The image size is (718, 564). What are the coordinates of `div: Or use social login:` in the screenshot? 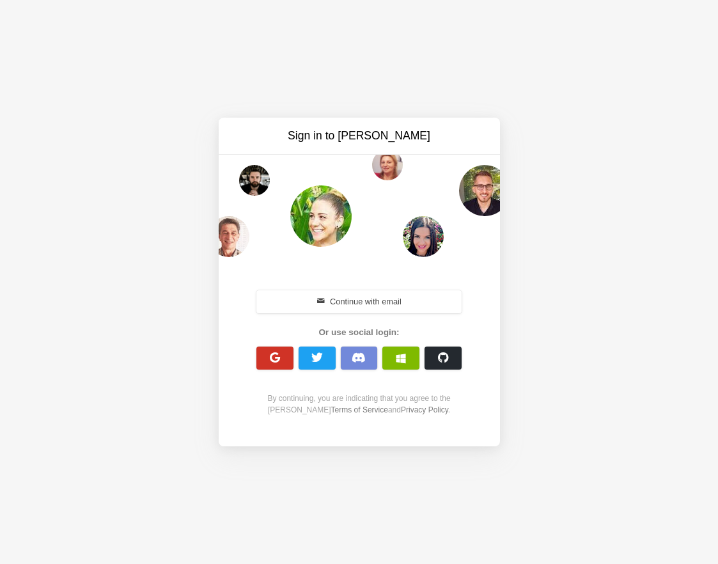 It's located at (359, 332).